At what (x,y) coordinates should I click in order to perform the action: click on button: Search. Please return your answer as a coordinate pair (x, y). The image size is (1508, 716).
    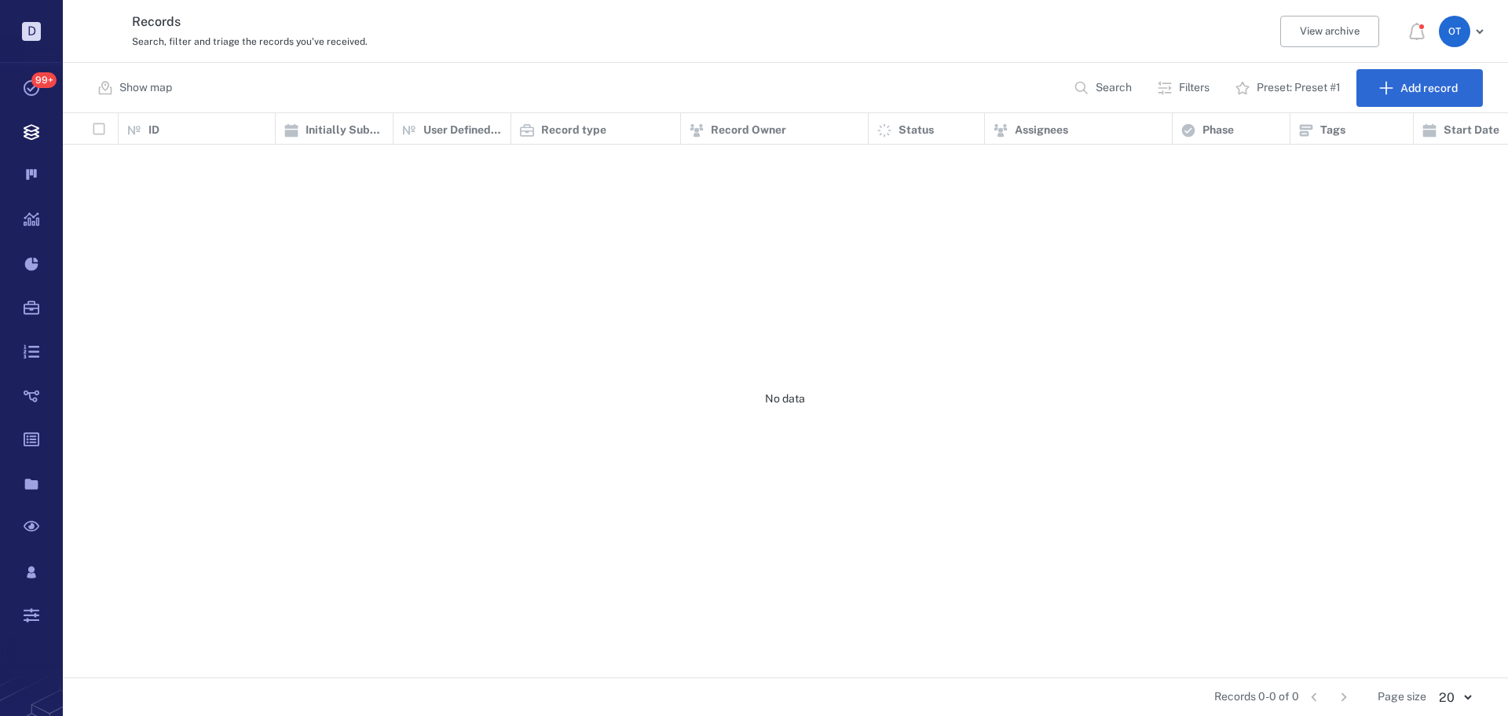
    Looking at the image, I should click on (1104, 88).